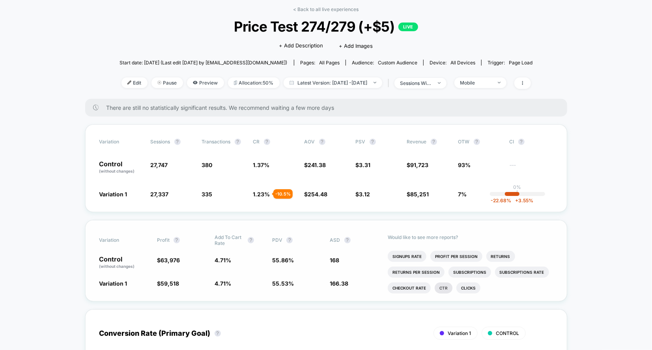 The width and height of the screenshot is (652, 350). I want to click on span: ASD, so click(335, 239).